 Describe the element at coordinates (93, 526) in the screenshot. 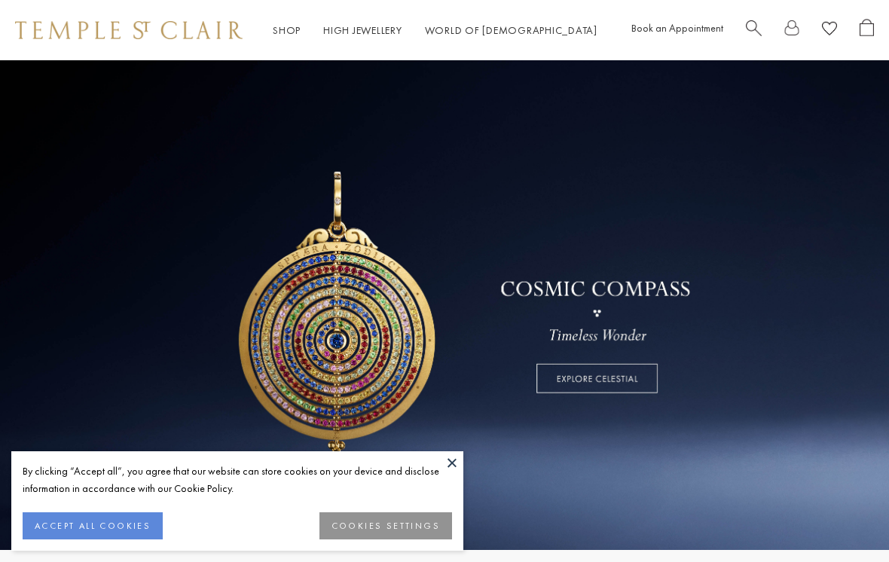

I see `button: ACCEPT ALL COOKIES` at that location.